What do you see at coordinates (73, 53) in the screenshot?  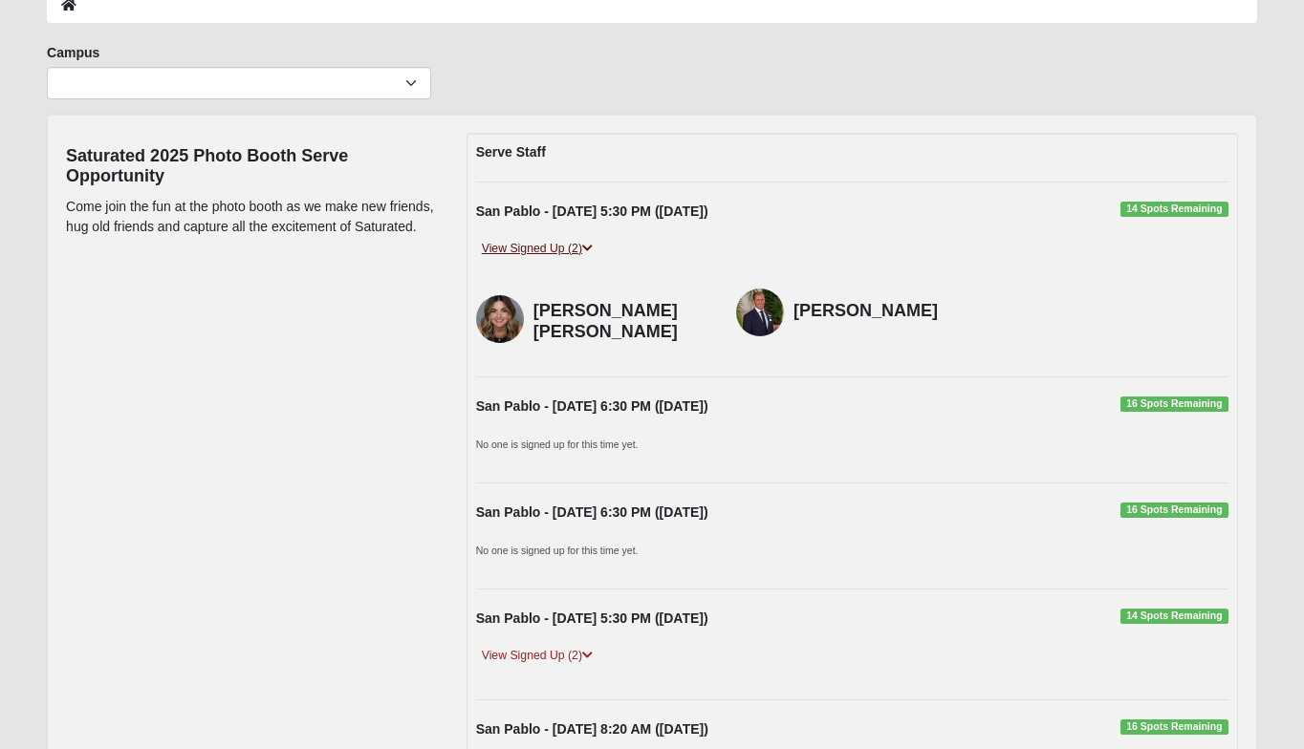 I see `label: Campus` at bounding box center [73, 53].